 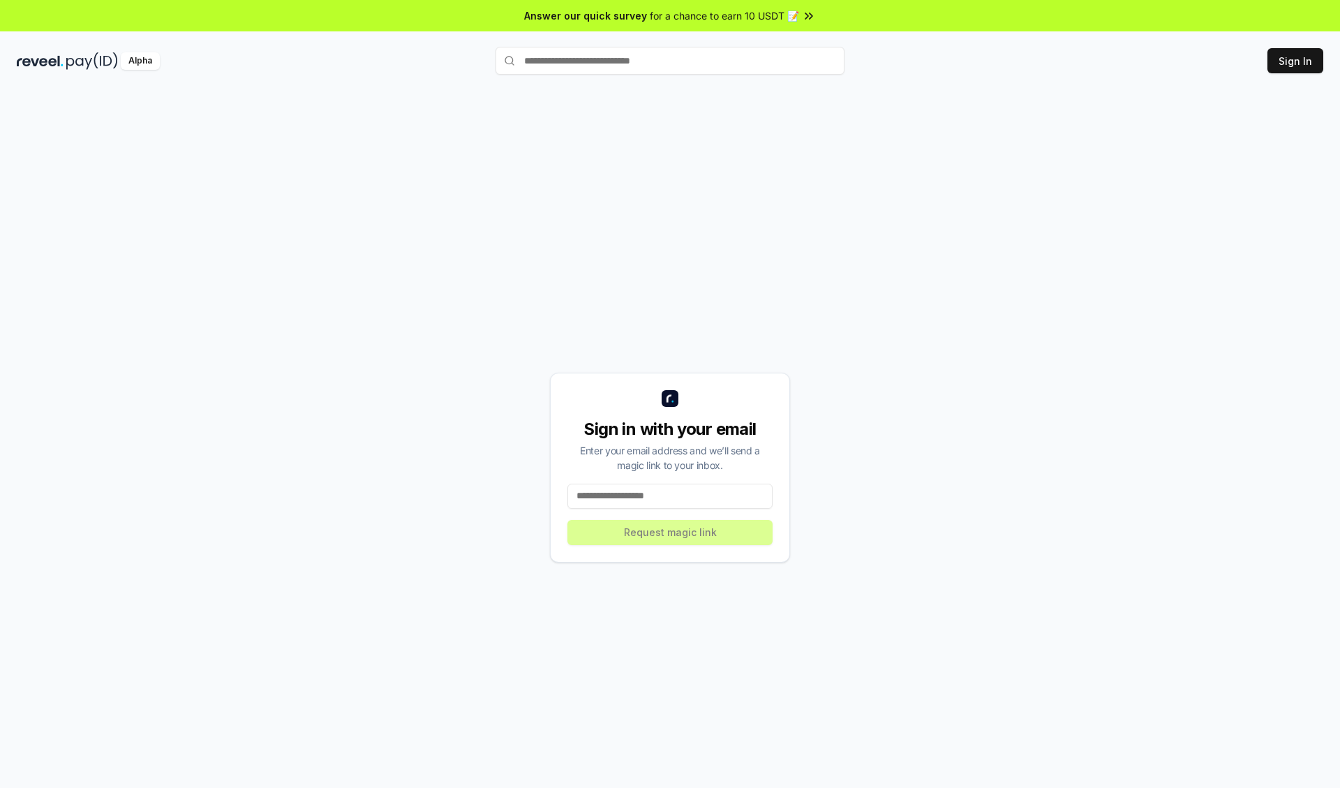 I want to click on span: Answer our quick survey, so click(x=585, y=15).